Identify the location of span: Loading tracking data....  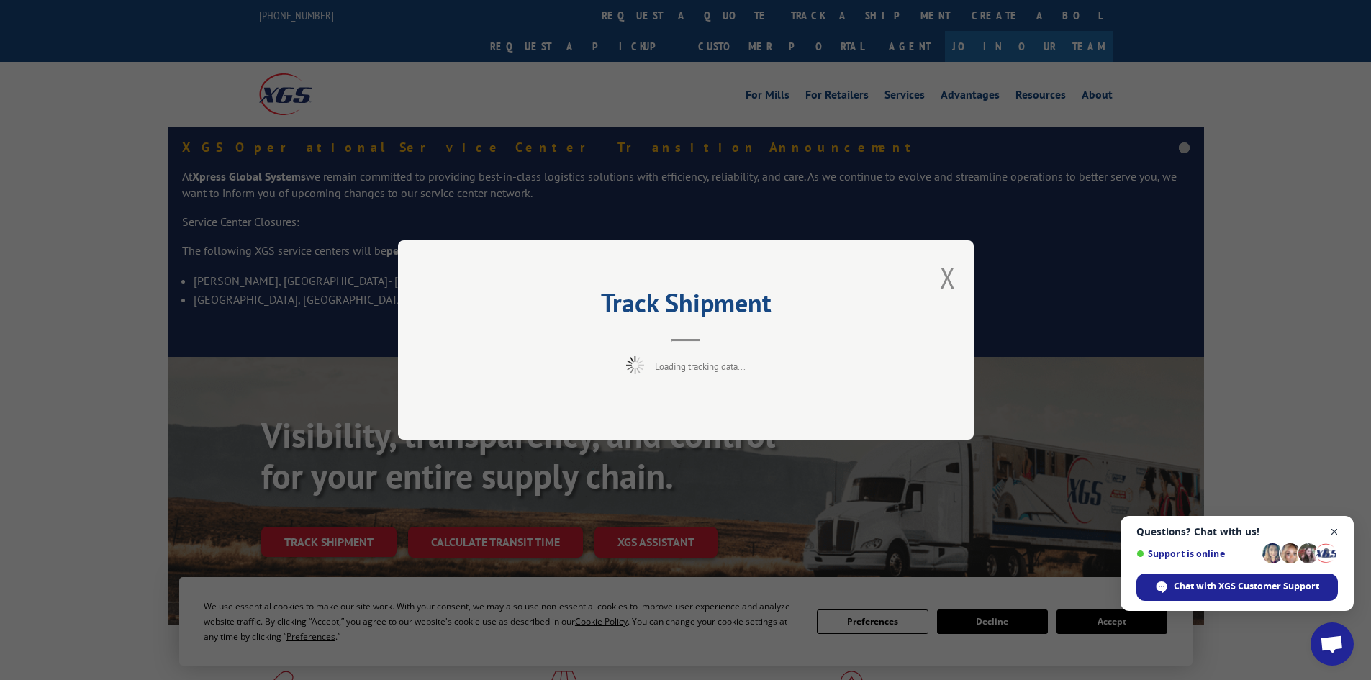
(700, 366).